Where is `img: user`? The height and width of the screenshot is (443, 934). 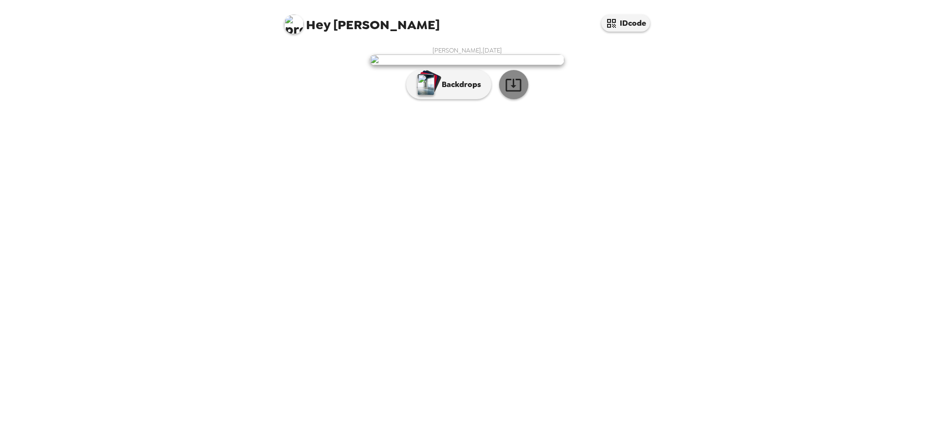 img: user is located at coordinates (467, 60).